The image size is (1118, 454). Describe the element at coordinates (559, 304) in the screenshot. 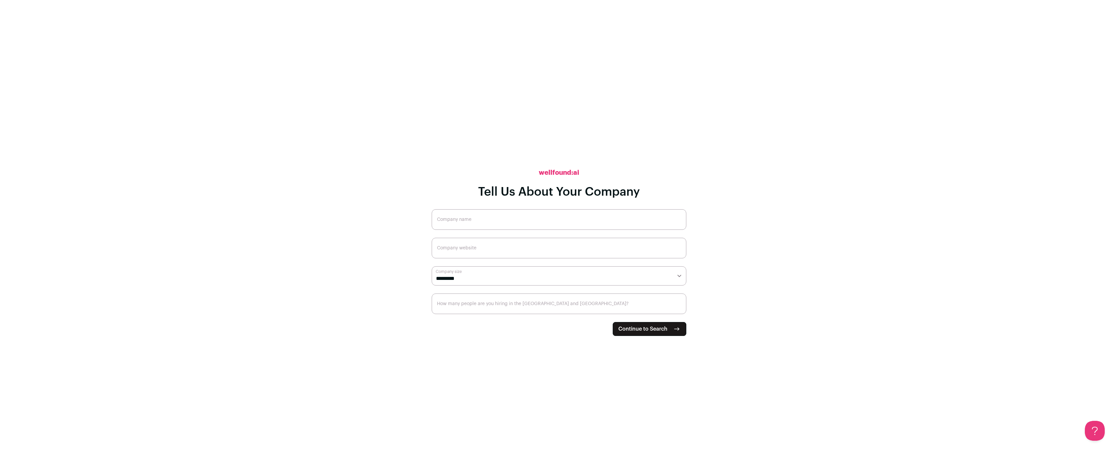

I see `input: How many people are you hiring in the US and Canada?` at that location.